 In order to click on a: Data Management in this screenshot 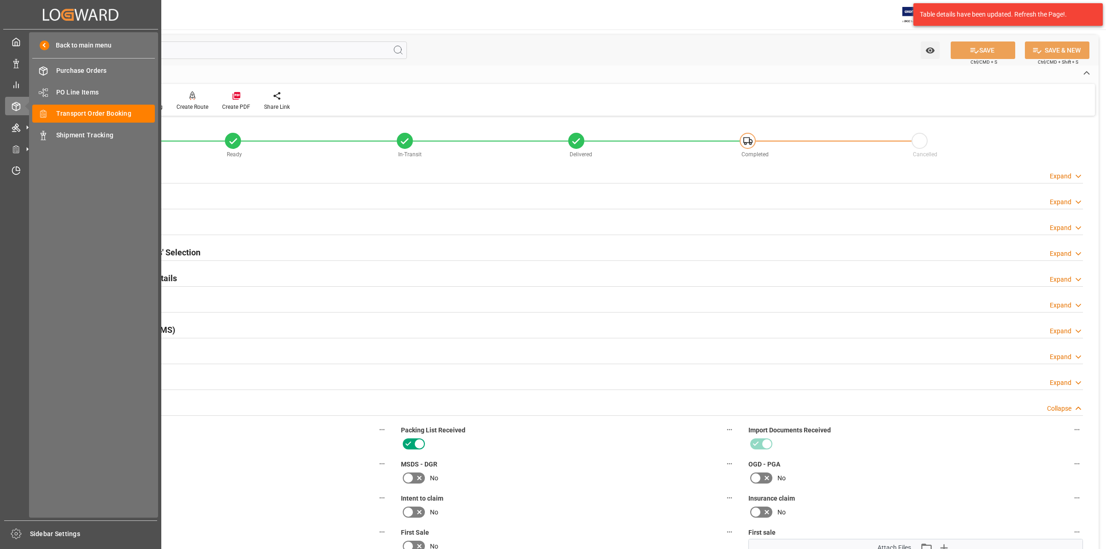, I will do `click(81, 63)`.